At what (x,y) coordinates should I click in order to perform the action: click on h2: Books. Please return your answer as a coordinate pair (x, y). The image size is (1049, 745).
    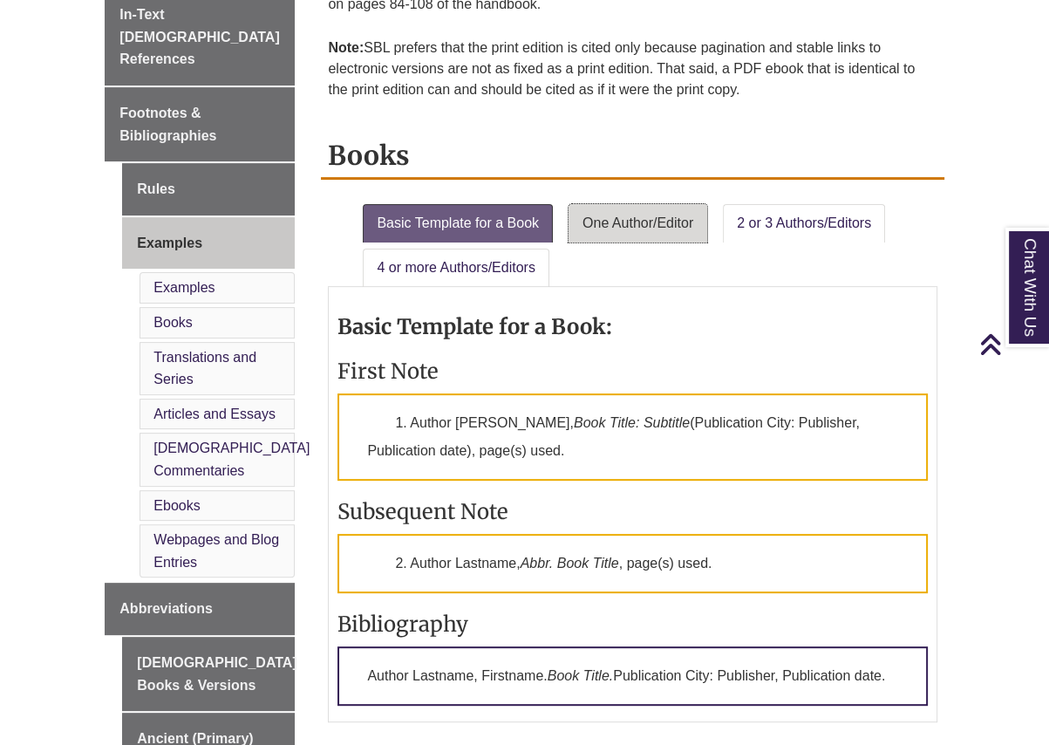
    Looking at the image, I should click on (632, 156).